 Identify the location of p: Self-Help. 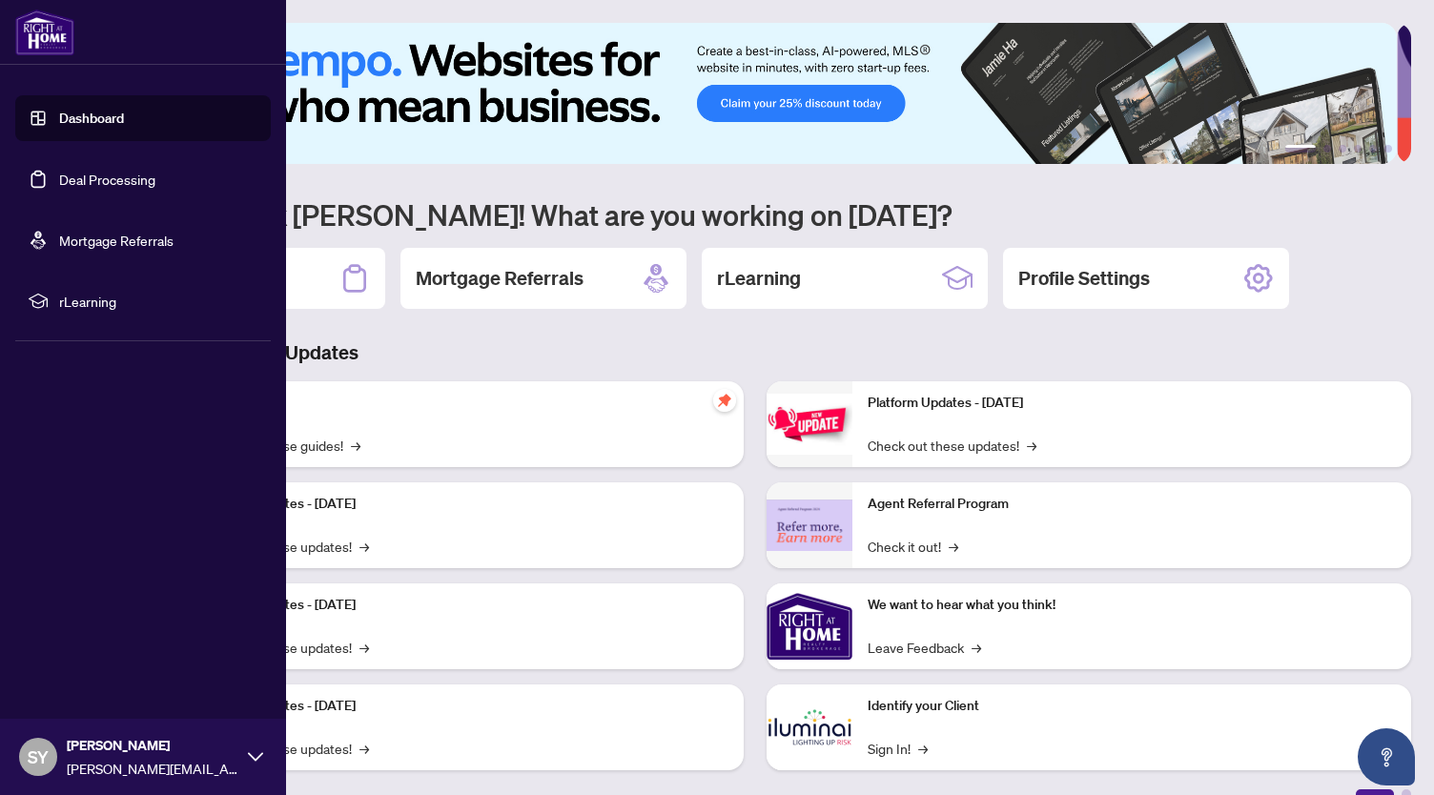
(464, 403).